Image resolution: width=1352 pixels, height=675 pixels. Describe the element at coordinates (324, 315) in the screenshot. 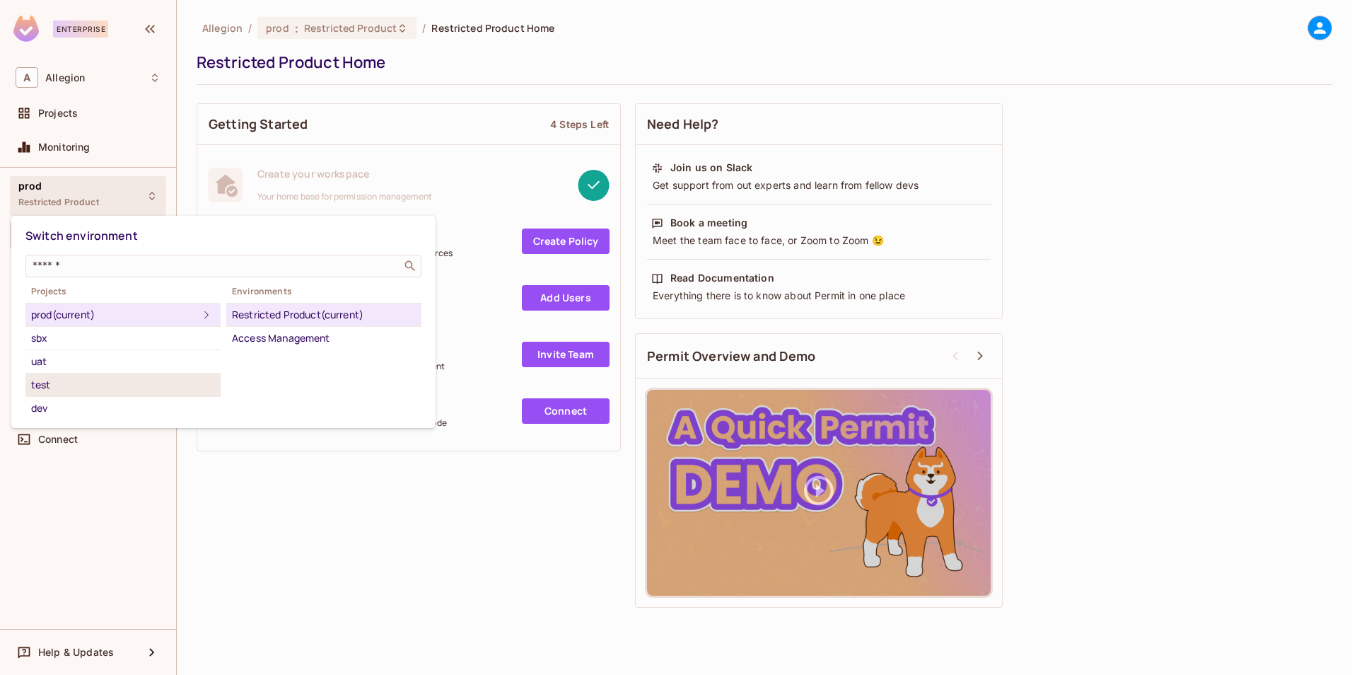

I see `div: Restricted Product (current)` at that location.